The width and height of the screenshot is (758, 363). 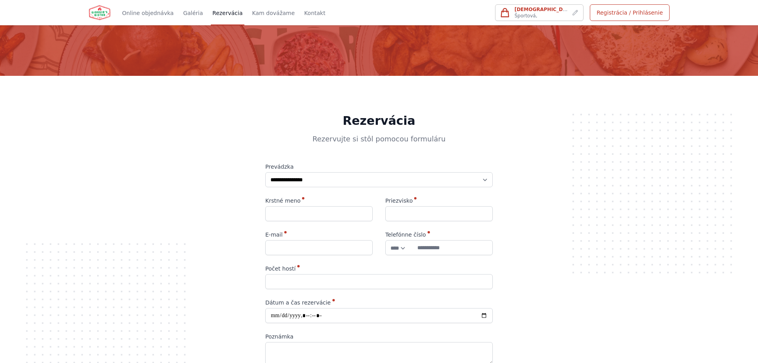 I want to click on div: Športová,, so click(x=542, y=13).